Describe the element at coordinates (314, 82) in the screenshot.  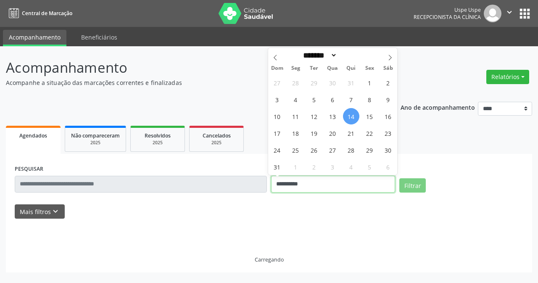
I see `span: Julho 29, 2025` at that location.